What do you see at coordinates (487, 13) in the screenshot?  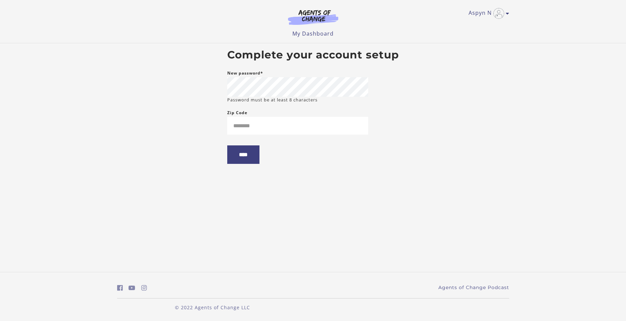 I see `a: Toggle menu` at bounding box center [487, 13].